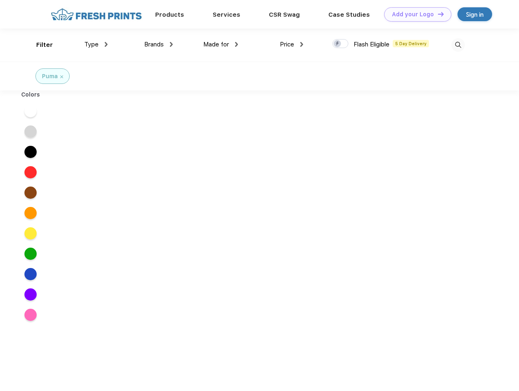  Describe the element at coordinates (227, 15) in the screenshot. I see `a: Services` at that location.